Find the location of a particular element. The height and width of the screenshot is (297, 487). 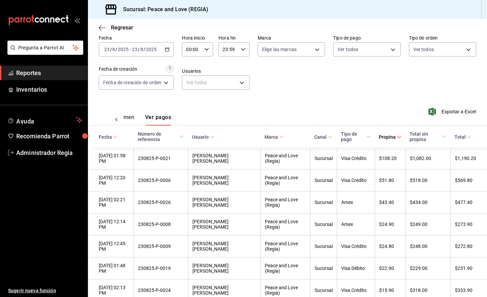

label: Tipo de orden is located at coordinates (442, 38).